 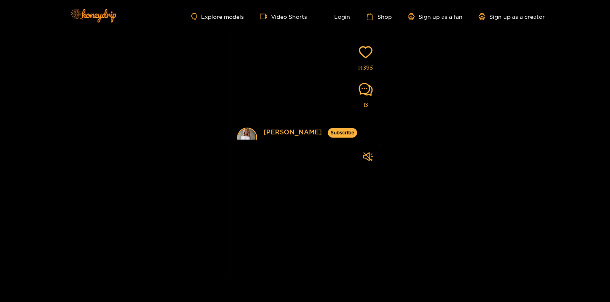 What do you see at coordinates (336, 16) in the screenshot?
I see `a: Login` at bounding box center [336, 16].